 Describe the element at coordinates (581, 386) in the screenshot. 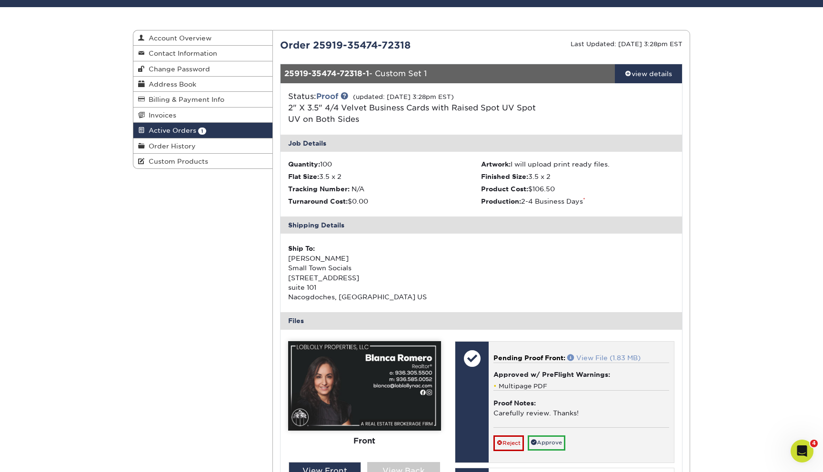

I see `li: Multipage PDF` at that location.